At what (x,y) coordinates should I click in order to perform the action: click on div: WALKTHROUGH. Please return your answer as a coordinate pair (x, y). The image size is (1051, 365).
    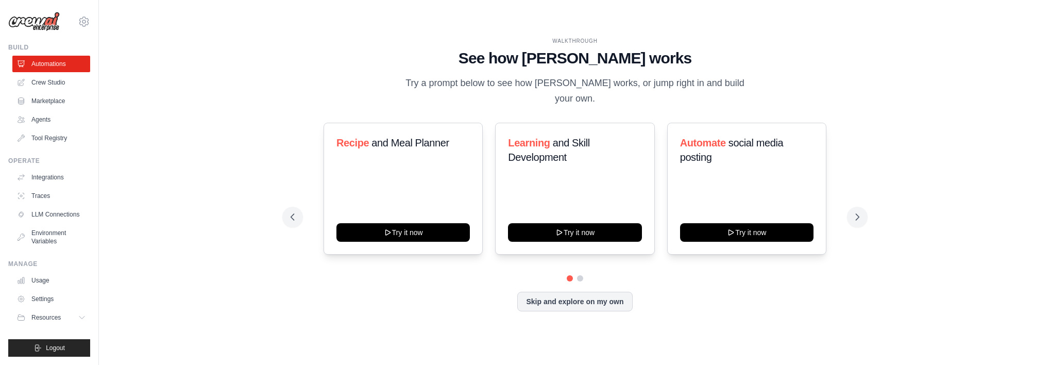
    Looking at the image, I should click on (575, 41).